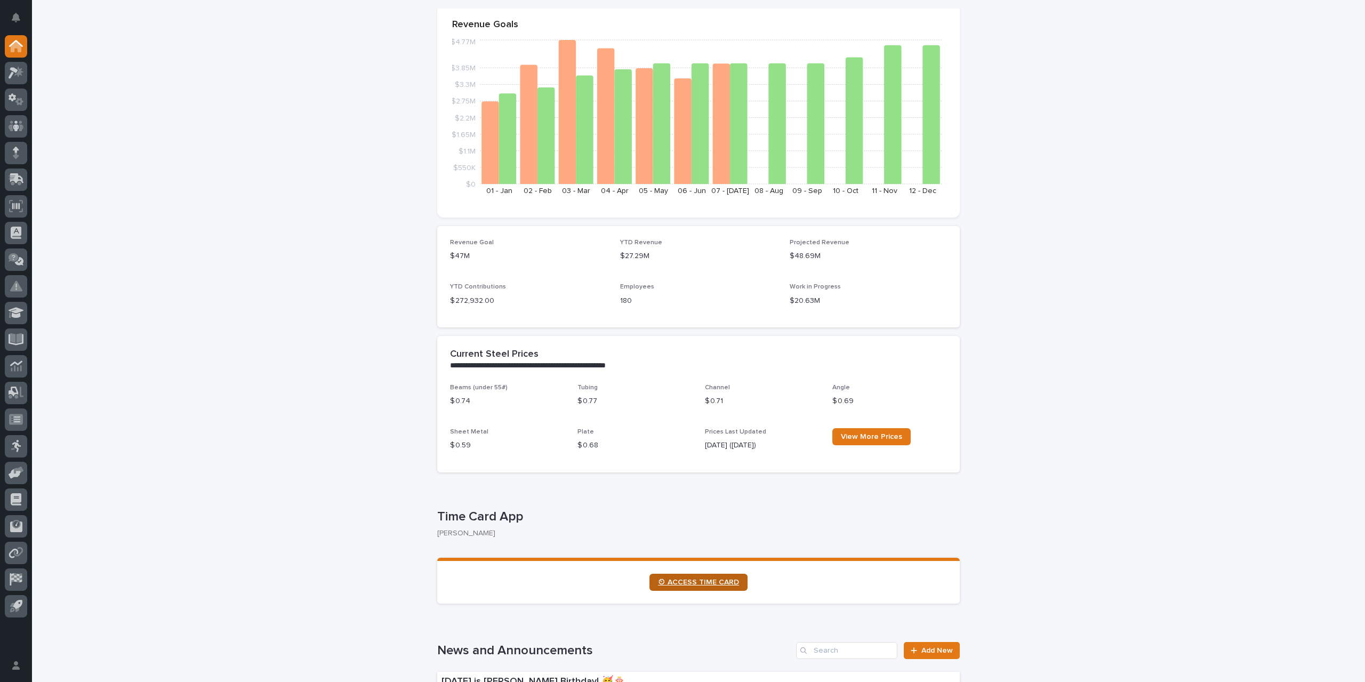  I want to click on p: $ 0.71, so click(762, 401).